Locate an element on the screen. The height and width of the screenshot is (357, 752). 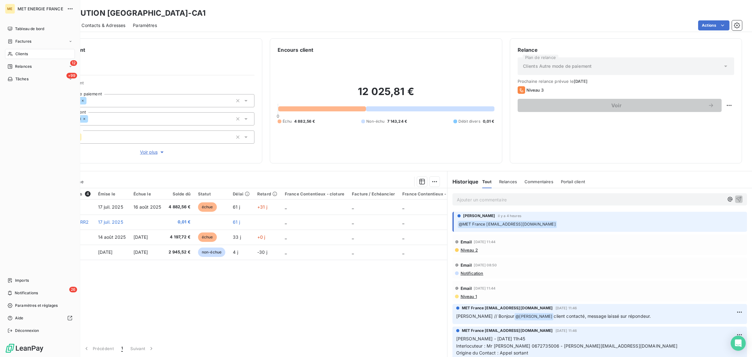
span: Déconnexion is located at coordinates (27, 330).